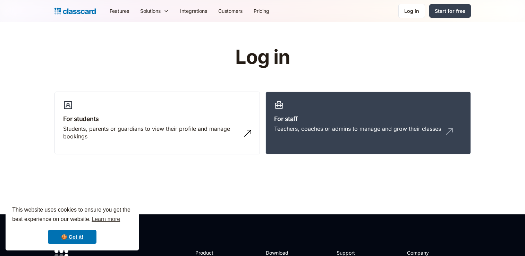 The height and width of the screenshot is (256, 525). What do you see at coordinates (119, 11) in the screenshot?
I see `a: Features` at bounding box center [119, 11].